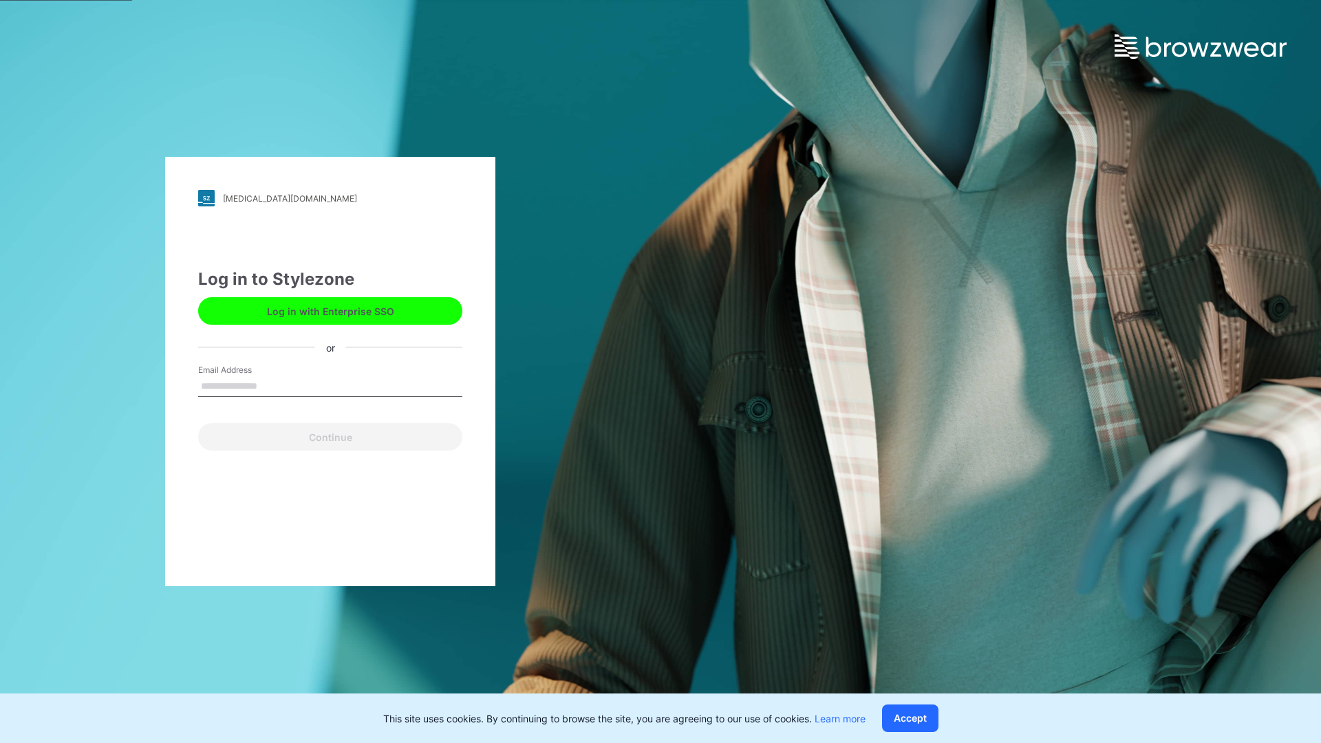 This screenshot has width=1321, height=743. Describe the element at coordinates (624, 718) in the screenshot. I see `p: This site uses cookies. By continuing to browse the site, you are agreeing to our use of cookies.` at that location.